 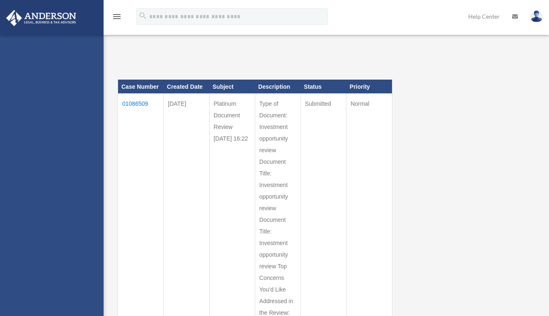 I want to click on img: Anderson Advisors Platinum Portal, so click(x=41, y=18).